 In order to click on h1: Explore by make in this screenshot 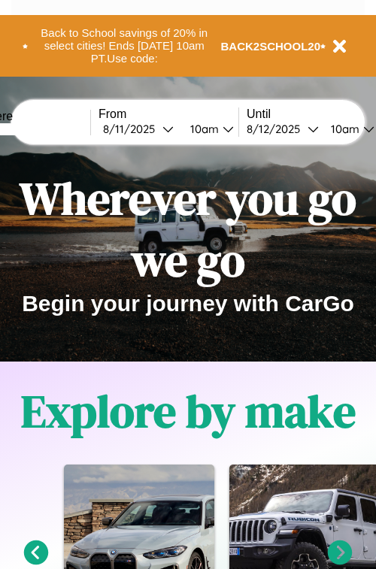, I will do `click(188, 411)`.